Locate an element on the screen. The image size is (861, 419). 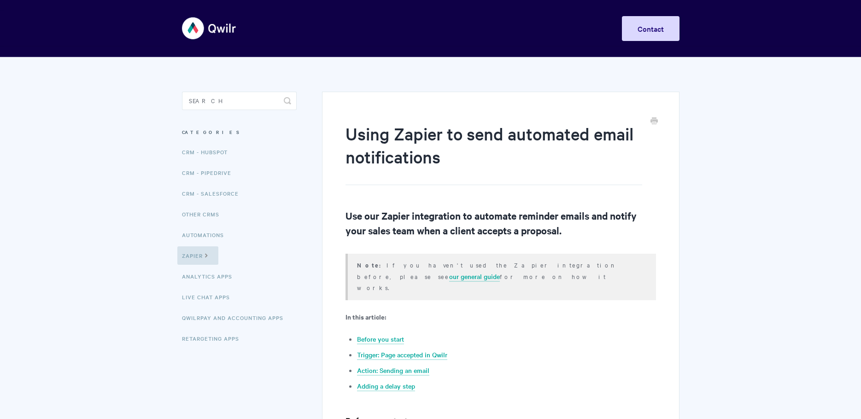
img: Qwilr Help Center is located at coordinates (209, 28).